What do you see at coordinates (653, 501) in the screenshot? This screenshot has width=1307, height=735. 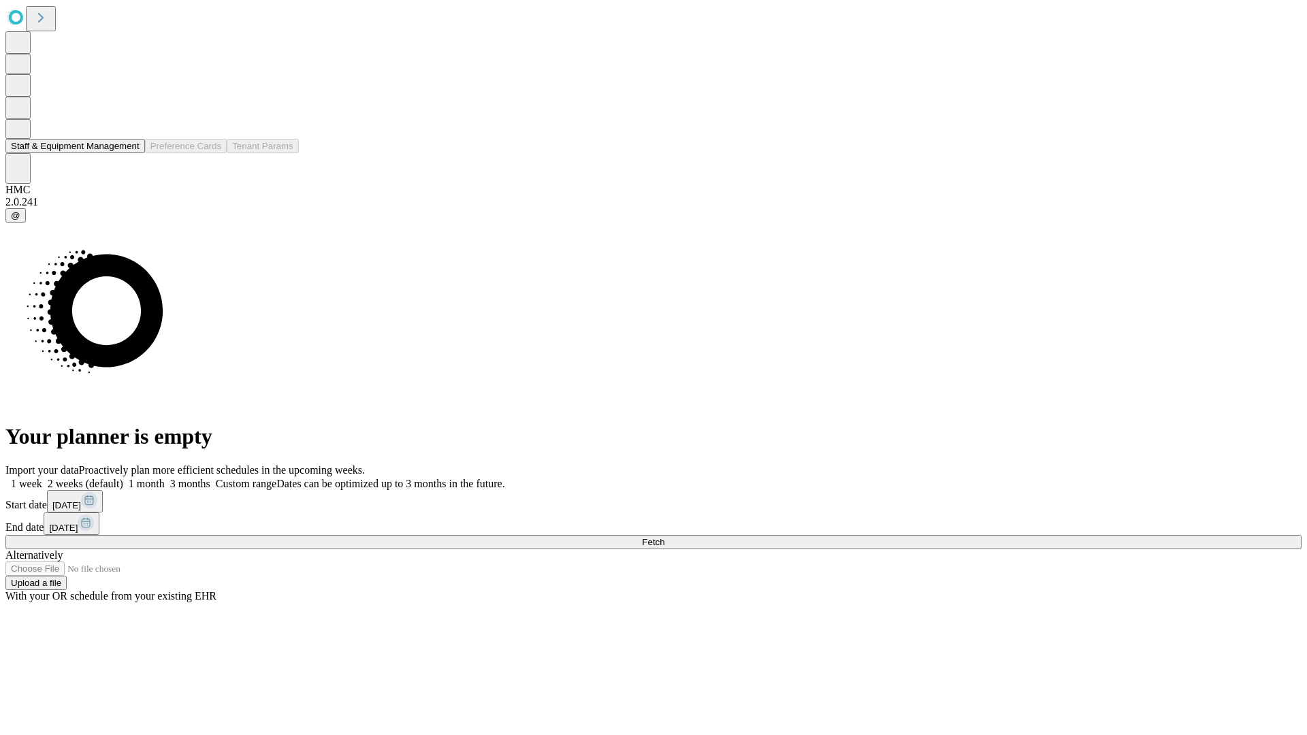 I see `div: Start date` at bounding box center [653, 501].